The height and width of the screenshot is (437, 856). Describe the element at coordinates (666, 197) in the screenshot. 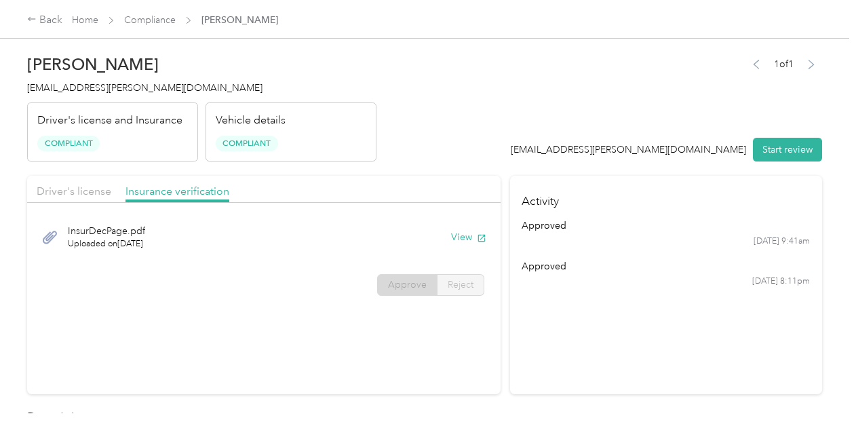

I see `h4: Activity` at that location.